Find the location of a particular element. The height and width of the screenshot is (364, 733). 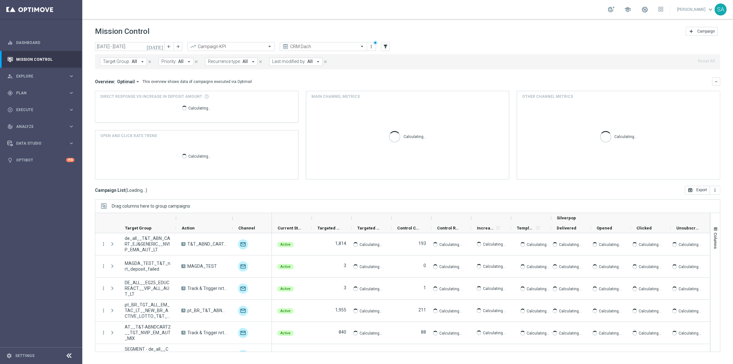

i: keyboard_arrow_down is located at coordinates (716, 82).